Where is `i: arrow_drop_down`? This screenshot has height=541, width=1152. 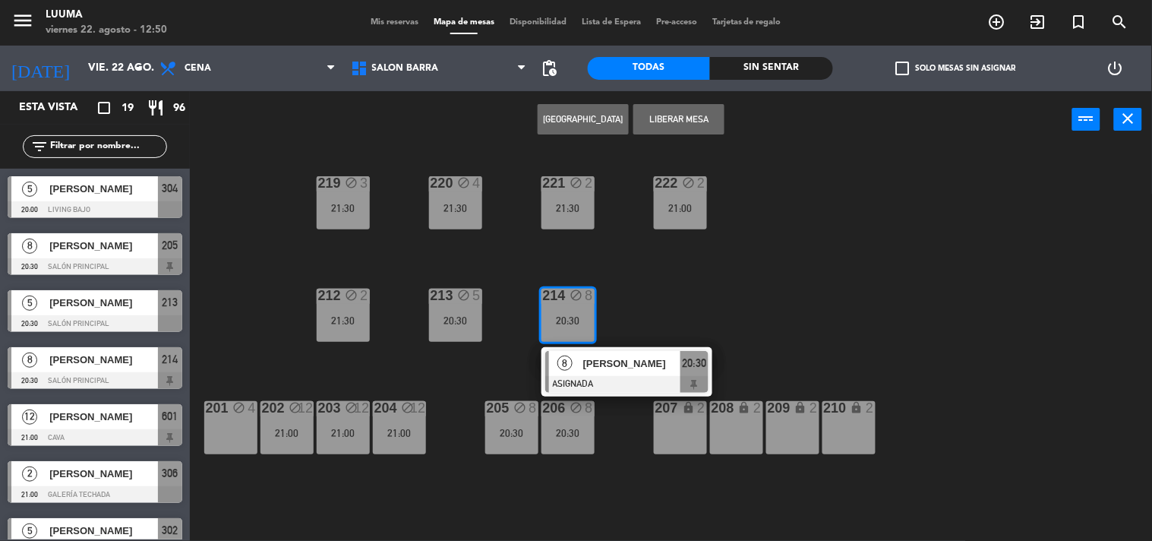
i: arrow_drop_down is located at coordinates (139, 68).